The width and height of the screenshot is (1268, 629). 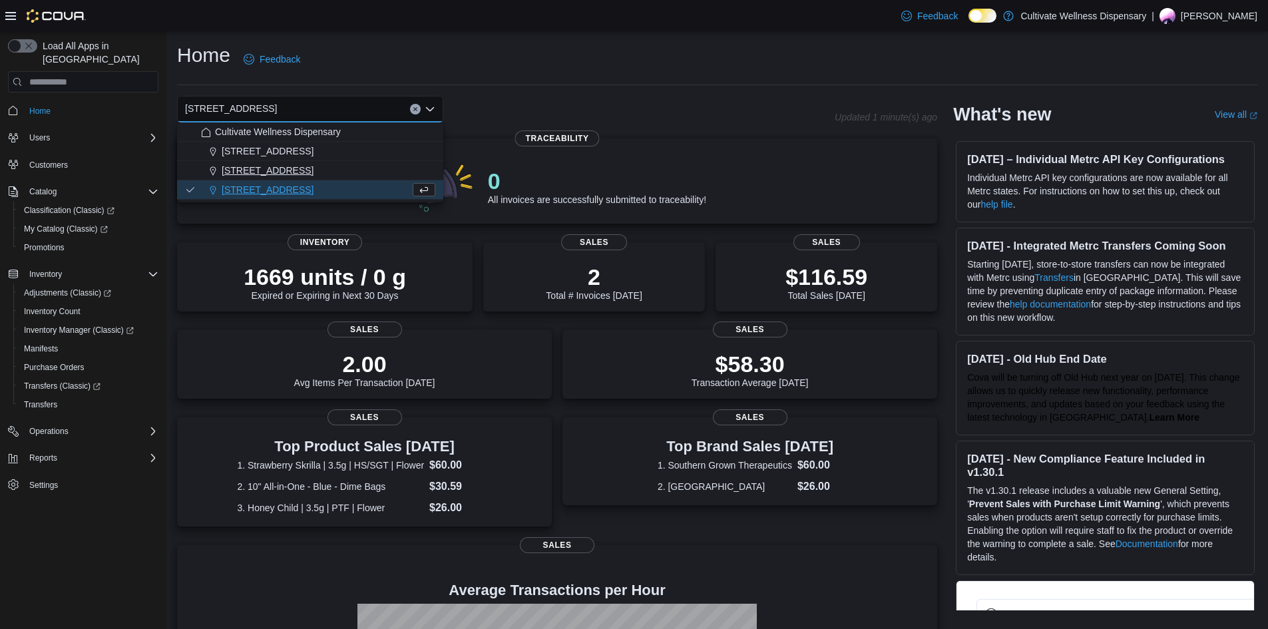 I want to click on button: Operations, so click(x=49, y=431).